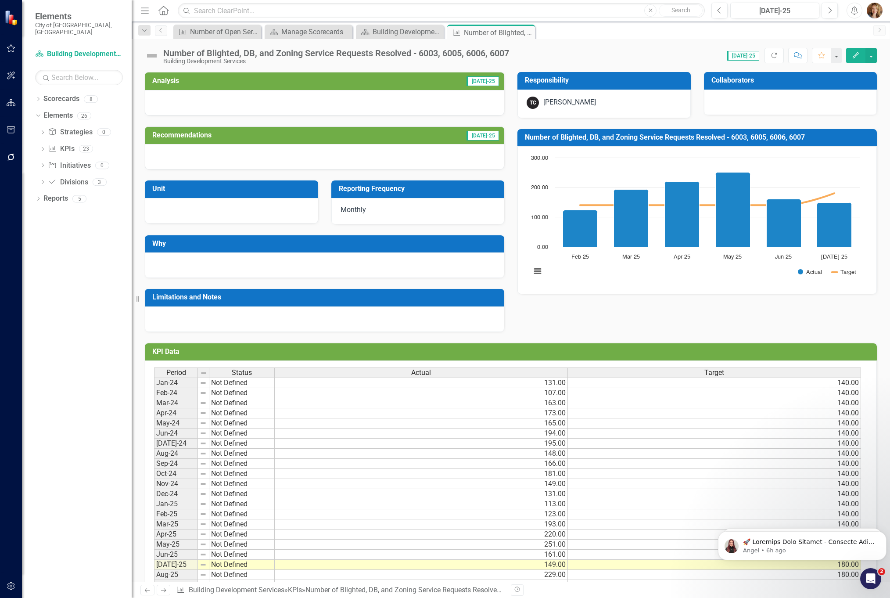 The height and width of the screenshot is (598, 890). What do you see at coordinates (421, 383) in the screenshot?
I see `td: 131.00` at bounding box center [421, 383].